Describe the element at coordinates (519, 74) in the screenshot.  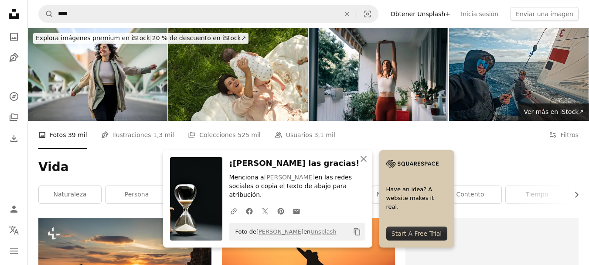
I see `img: Retrato de un barco de vela de los hombres en un día ventoso` at that location.